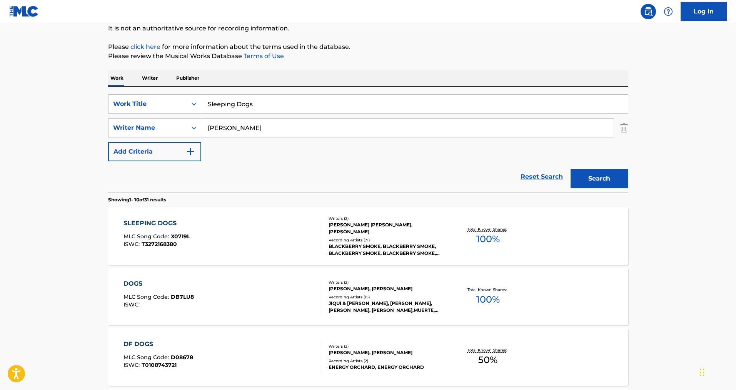  What do you see at coordinates (648, 12) in the screenshot?
I see `img: search` at bounding box center [648, 12].